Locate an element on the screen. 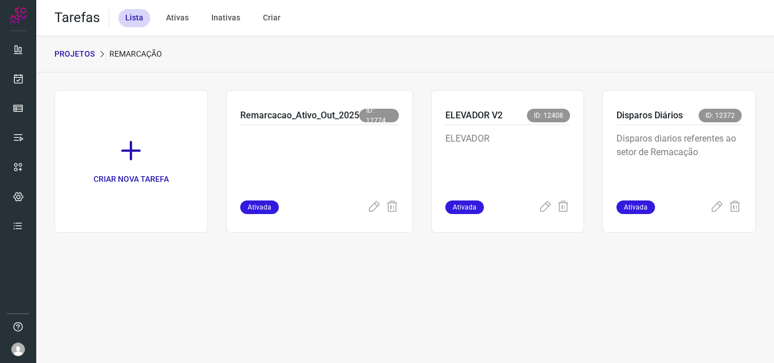 The height and width of the screenshot is (363, 774). img: avatar-user-boy.jpg is located at coordinates (18, 349).